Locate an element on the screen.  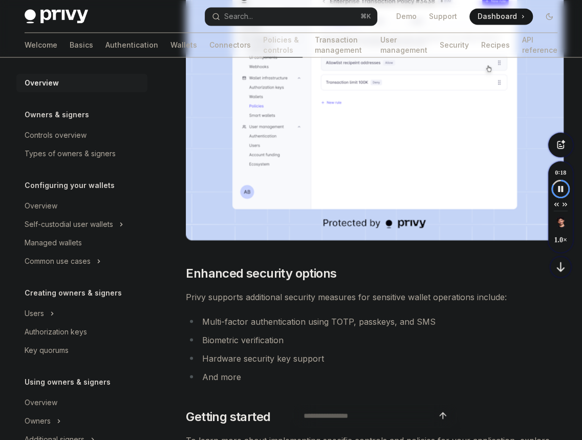
li: Hardware security key support is located at coordinates (375, 358).